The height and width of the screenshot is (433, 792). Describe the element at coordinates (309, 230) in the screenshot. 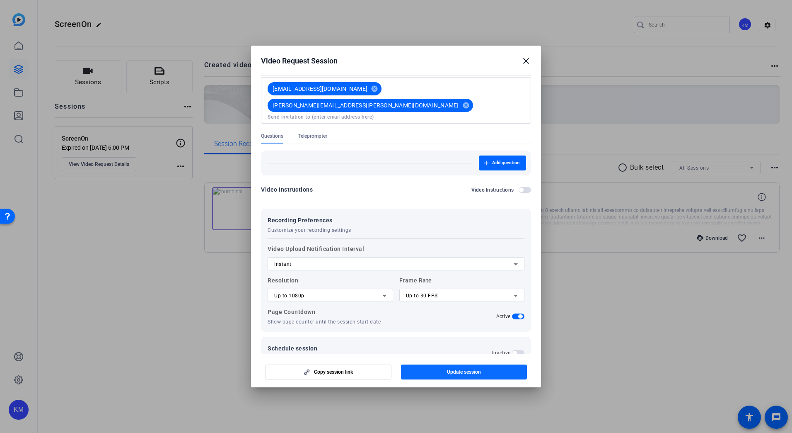

I see `span: Customize your recording settings` at that location.